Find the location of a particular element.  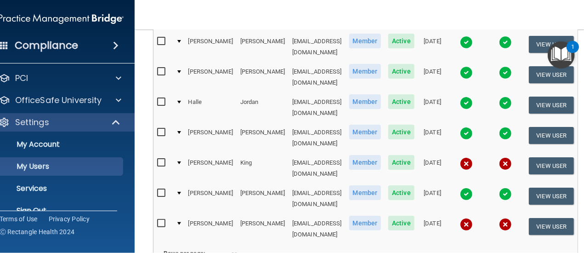

div: 1 is located at coordinates (573, 53).